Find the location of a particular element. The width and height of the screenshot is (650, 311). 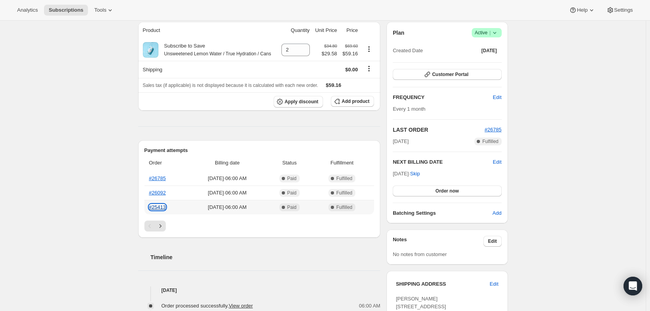

button: Analytics is located at coordinates (27, 10).